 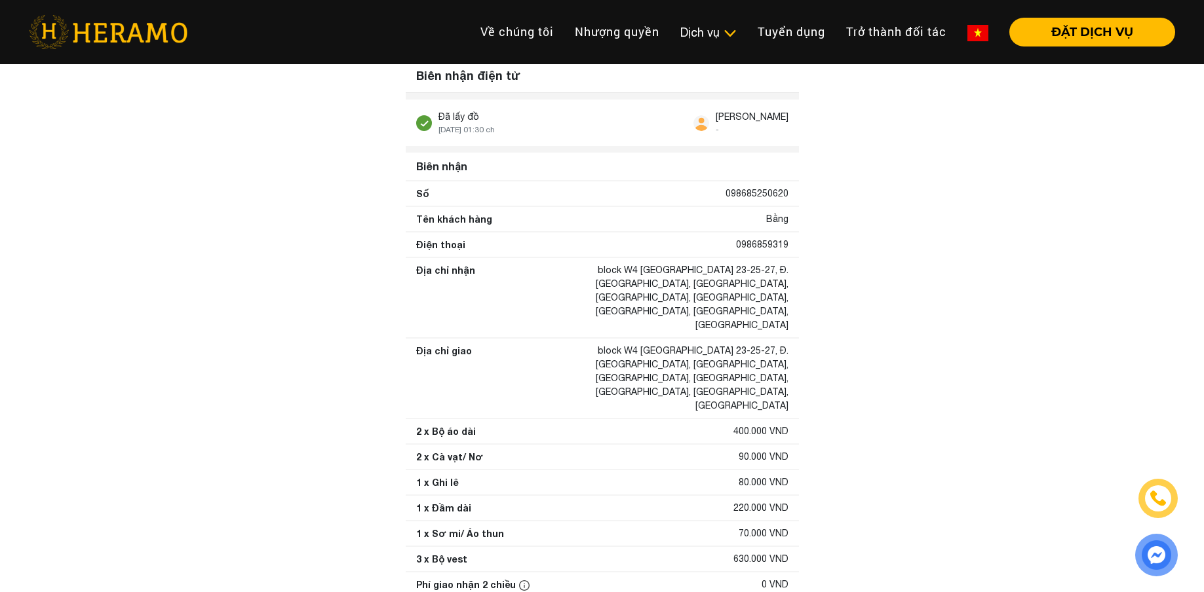 What do you see at coordinates (424, 123) in the screenshot?
I see `img: stick.svg` at bounding box center [424, 123].